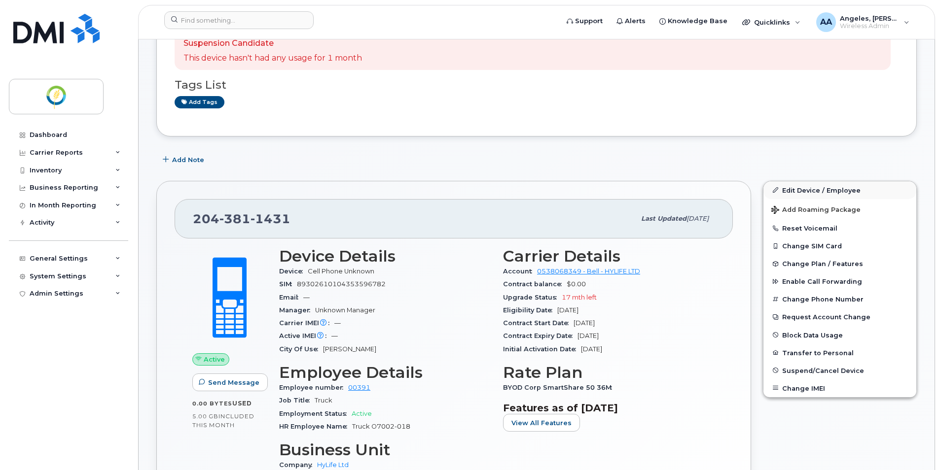 This screenshot has width=940, height=470. I want to click on button: Suspend/Cancel Device, so click(840, 371).